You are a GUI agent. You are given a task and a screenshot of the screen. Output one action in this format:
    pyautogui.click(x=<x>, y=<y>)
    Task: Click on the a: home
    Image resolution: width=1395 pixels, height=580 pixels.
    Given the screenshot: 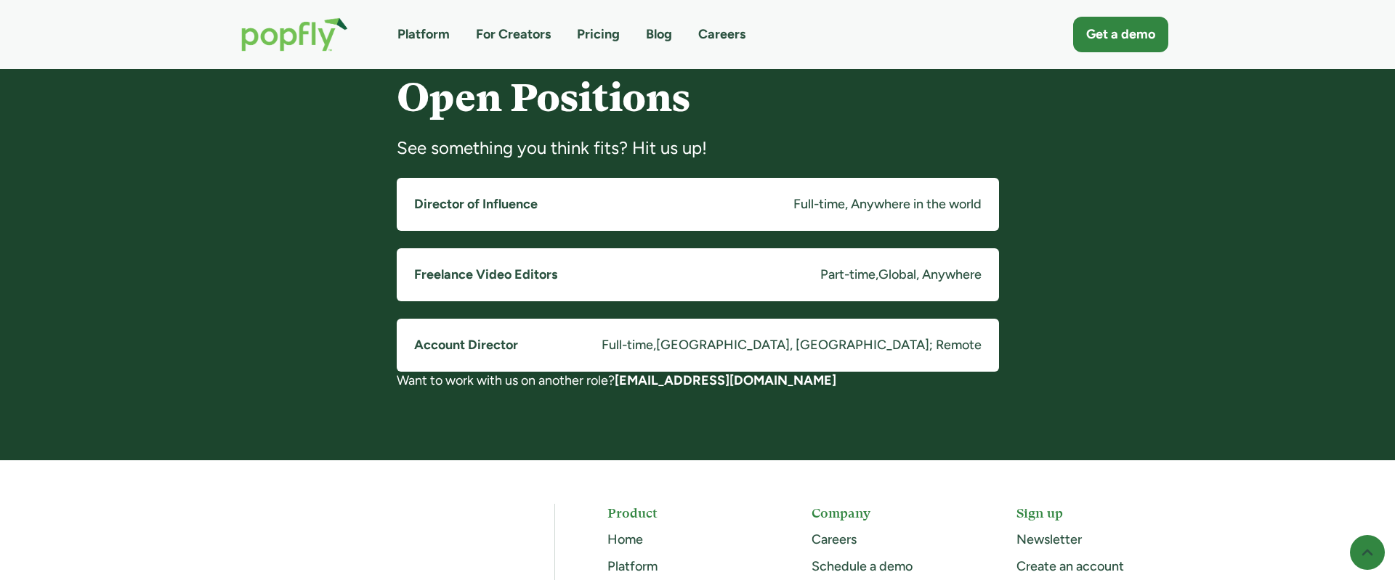 What is the action you would take?
    pyautogui.click(x=294, y=34)
    